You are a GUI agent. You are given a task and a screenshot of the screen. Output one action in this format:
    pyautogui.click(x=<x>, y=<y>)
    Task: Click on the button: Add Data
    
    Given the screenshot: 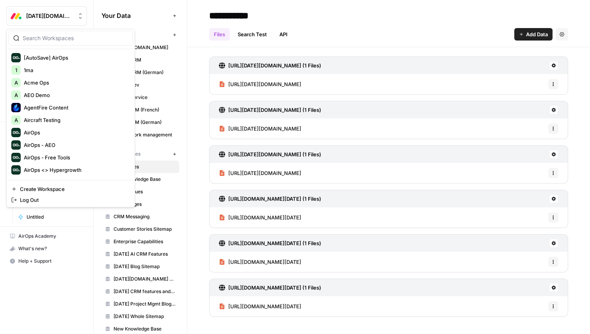 What is the action you would take?
    pyautogui.click(x=533, y=34)
    